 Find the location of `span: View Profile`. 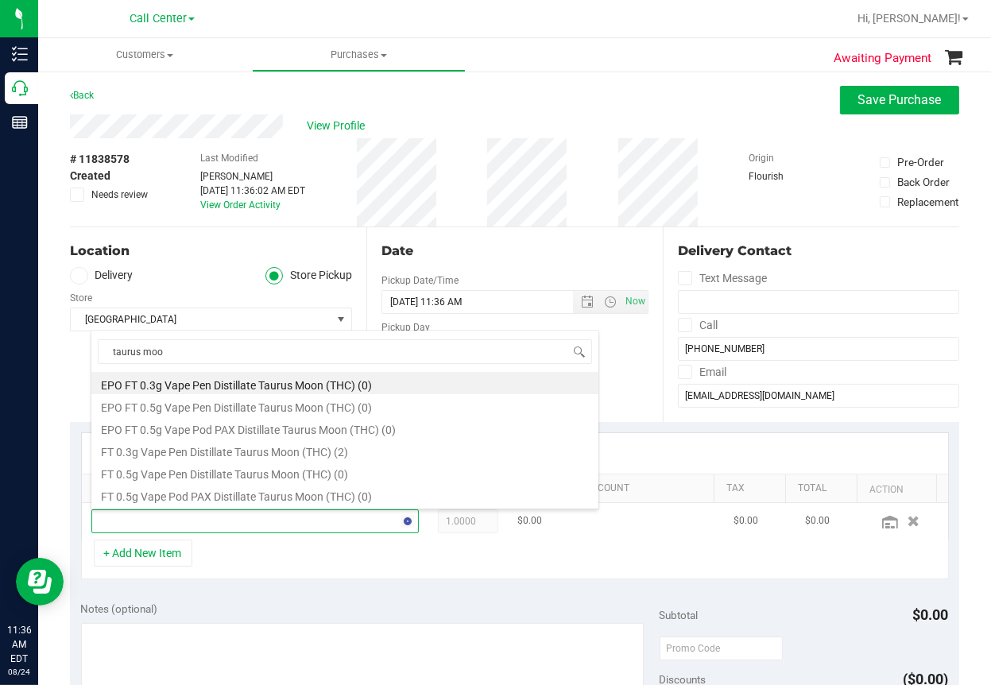

span: View Profile is located at coordinates (338, 126).